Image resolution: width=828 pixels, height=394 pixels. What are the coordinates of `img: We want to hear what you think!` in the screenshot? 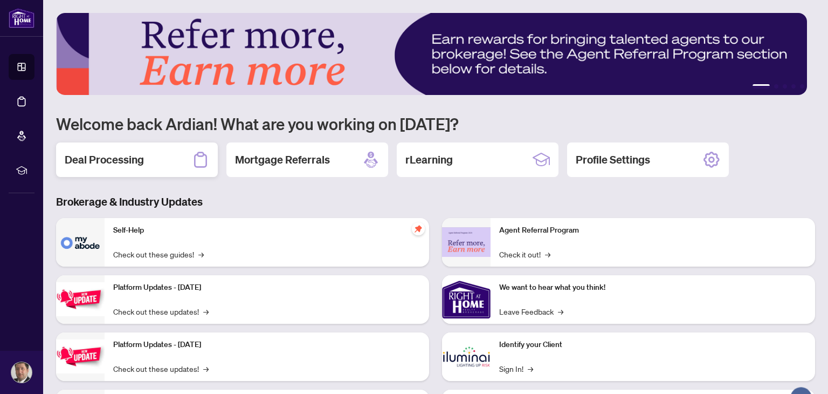 It's located at (466, 299).